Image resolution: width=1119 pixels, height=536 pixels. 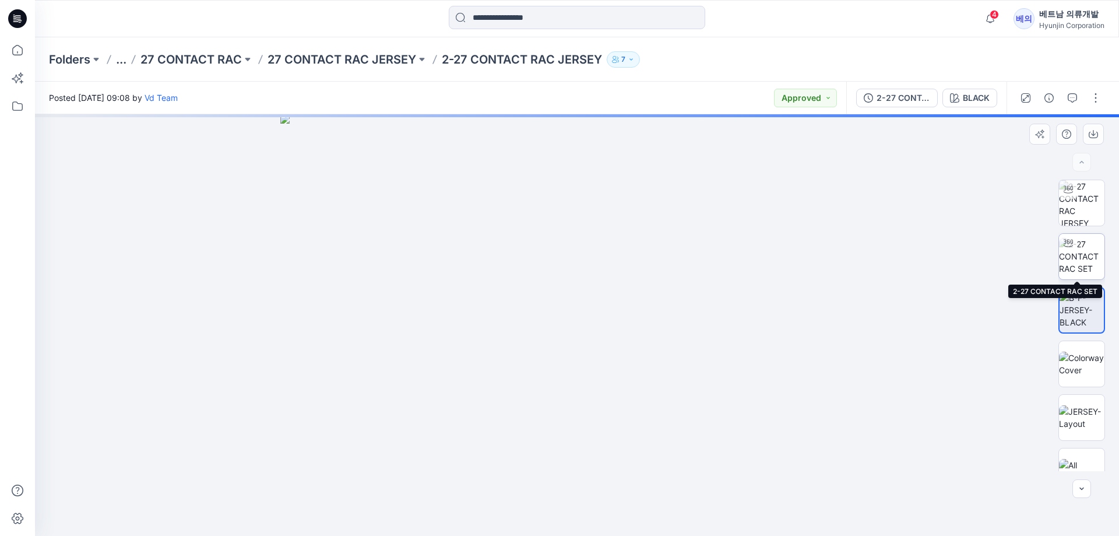 I want to click on a: Folders, so click(x=69, y=59).